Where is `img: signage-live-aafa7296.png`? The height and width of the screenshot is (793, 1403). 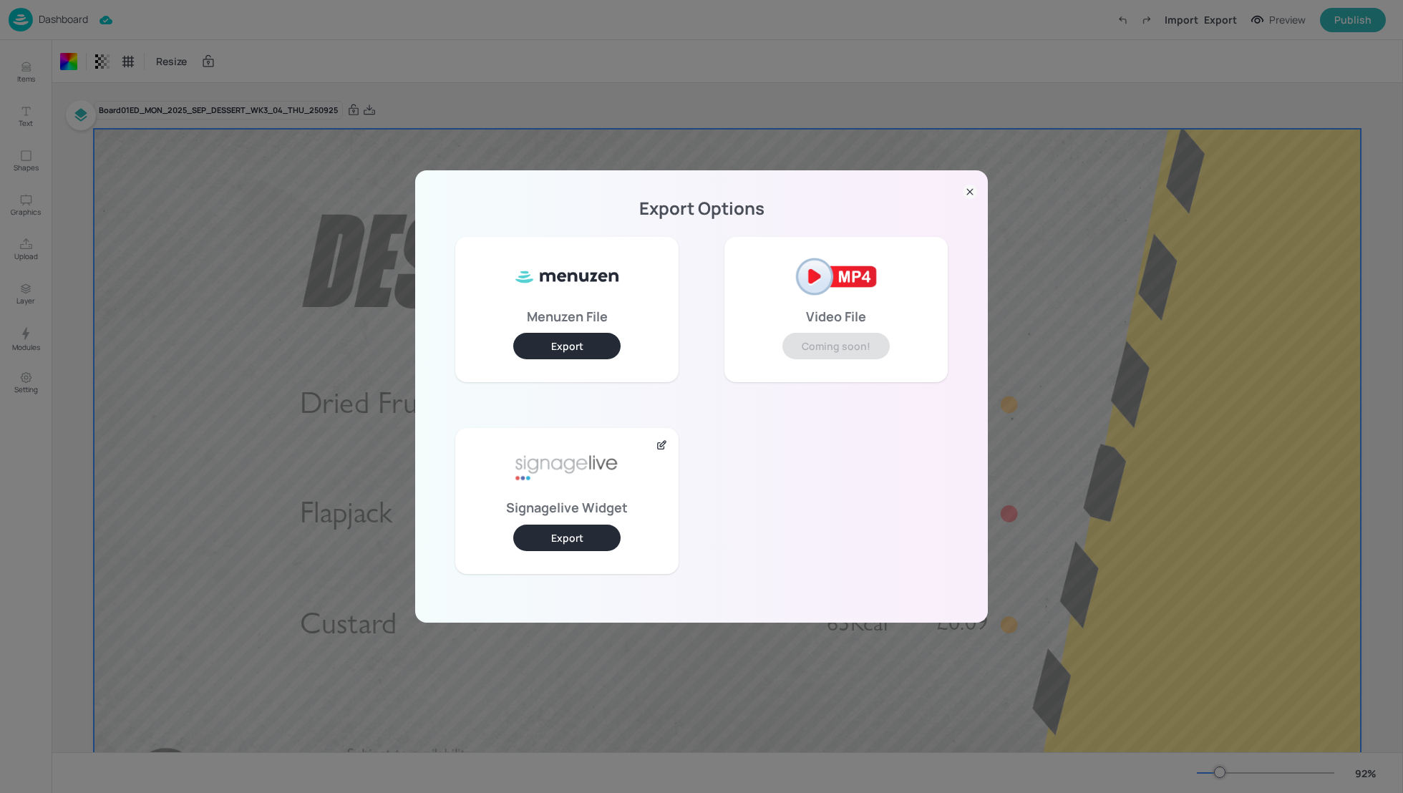
img: signage-live-aafa7296.png is located at coordinates (567, 468).